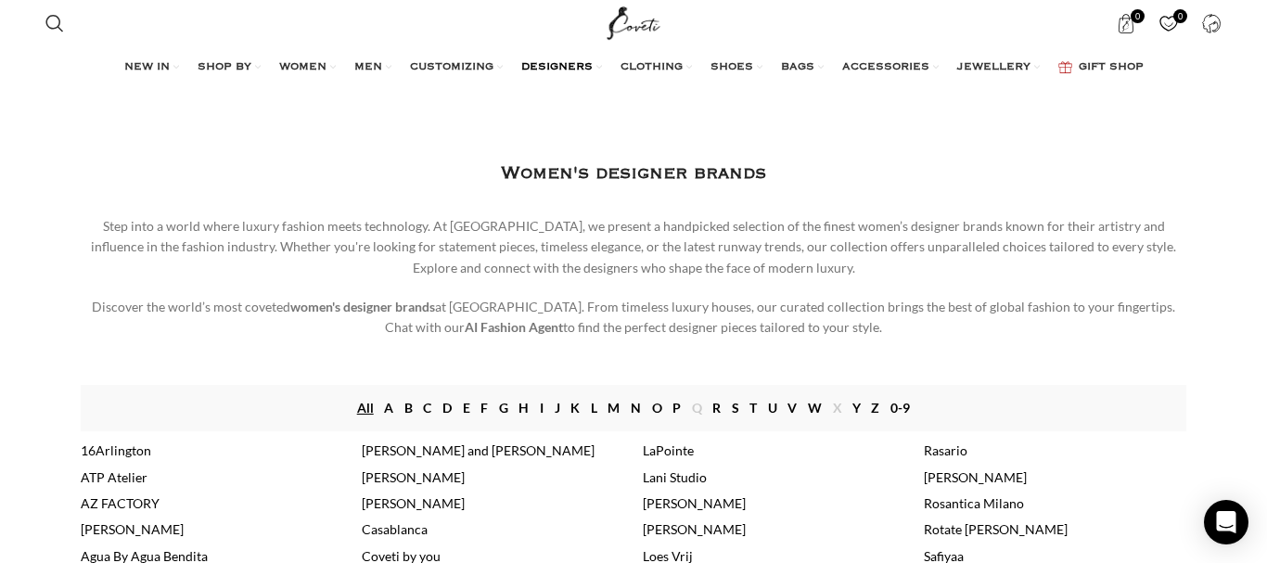 This screenshot has height=563, width=1267. I want to click on span: GIFT SHOP, so click(1112, 68).